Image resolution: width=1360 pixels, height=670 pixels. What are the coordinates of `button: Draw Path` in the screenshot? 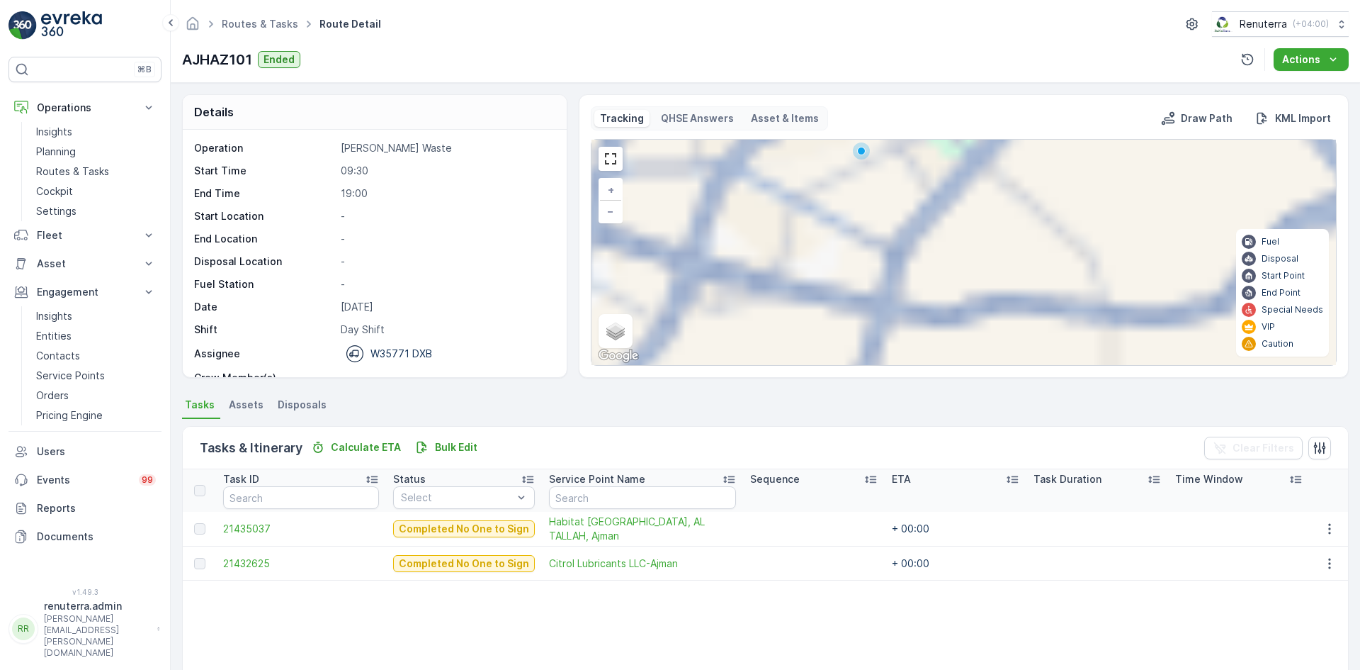 It's located at (1197, 118).